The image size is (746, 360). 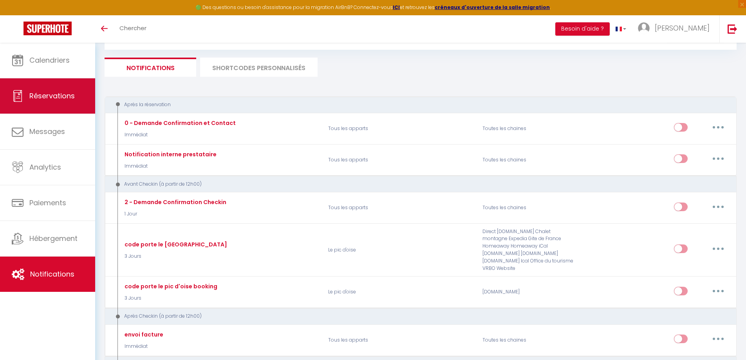 What do you see at coordinates (179, 123) in the screenshot?
I see `div: 0 - Demande Confirmation et Contact` at bounding box center [179, 123].